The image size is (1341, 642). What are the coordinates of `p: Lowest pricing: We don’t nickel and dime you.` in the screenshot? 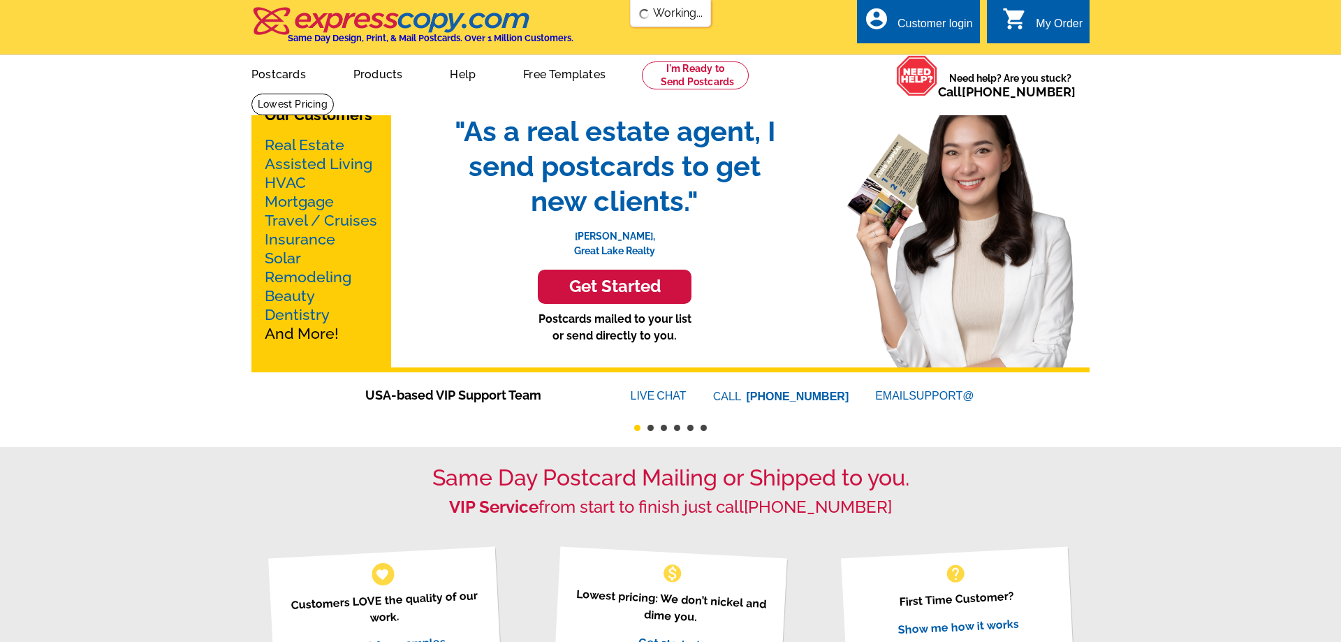 It's located at (670, 607).